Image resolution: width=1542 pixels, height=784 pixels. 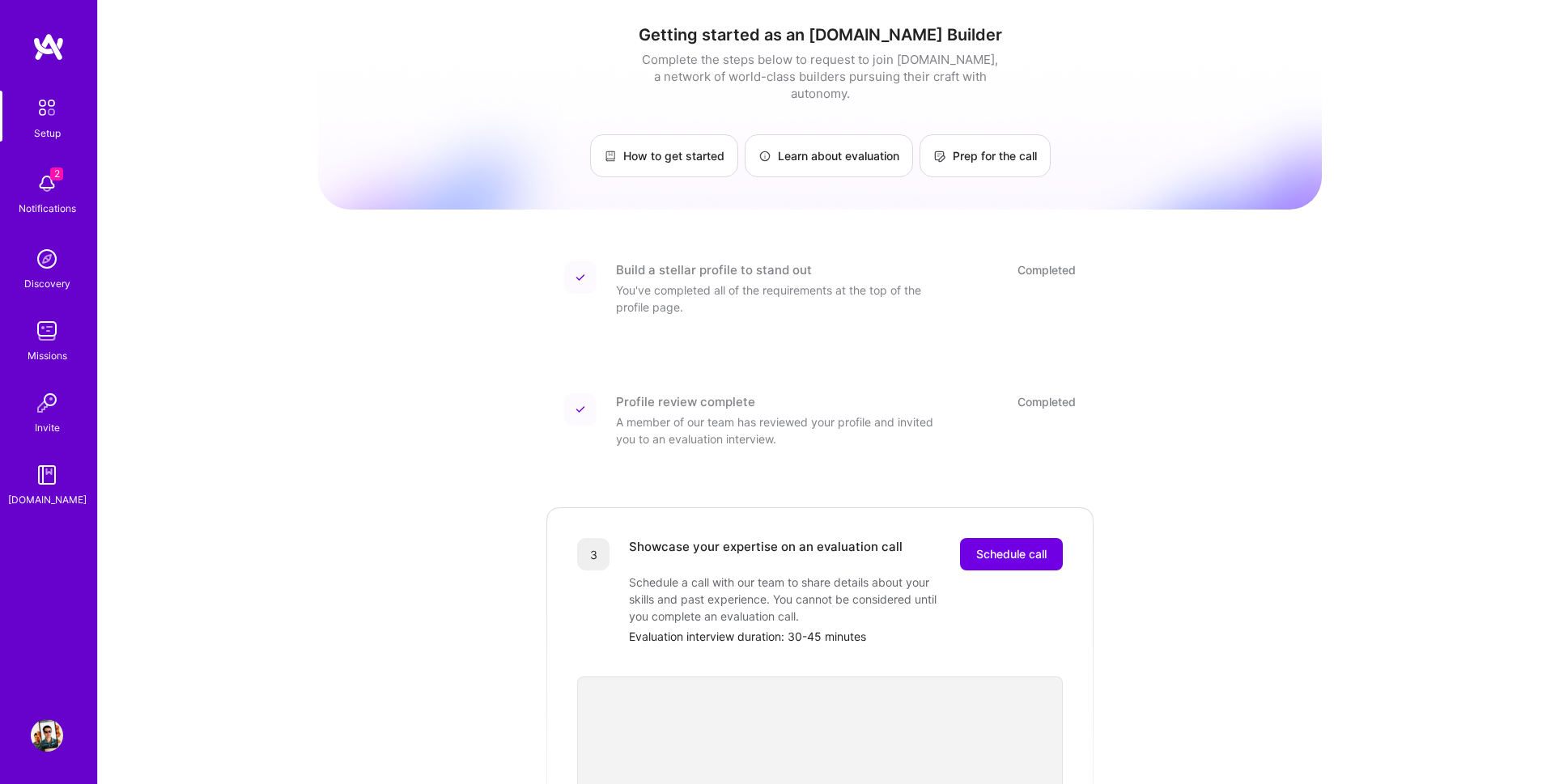 What do you see at coordinates (939, 156) in the screenshot?
I see `img: Prep for the call` at bounding box center [939, 156].